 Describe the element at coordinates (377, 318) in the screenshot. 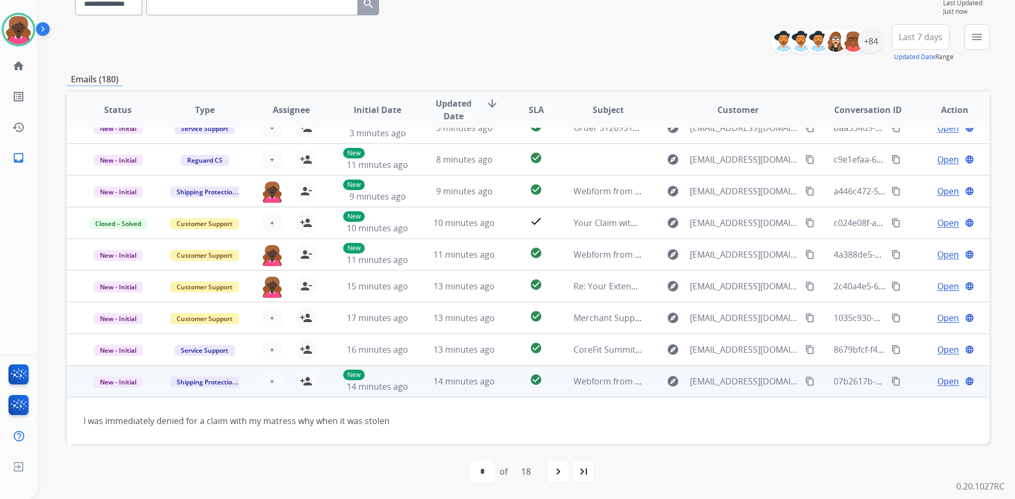

I see `span: 17 minutes ago` at that location.